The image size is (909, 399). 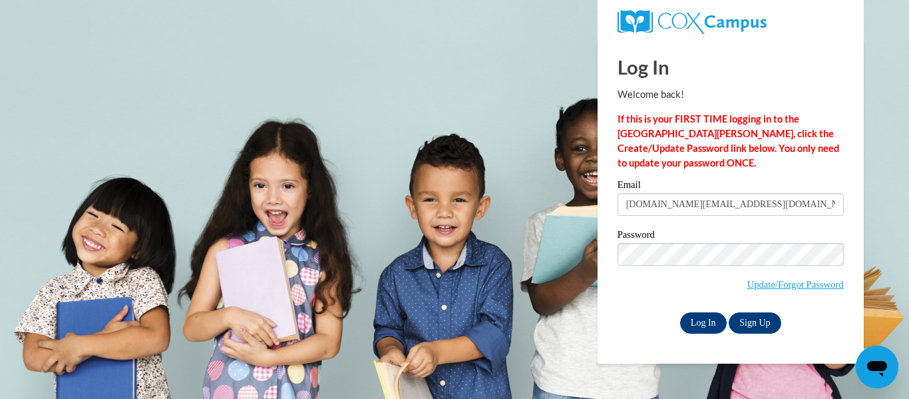 What do you see at coordinates (731, 67) in the screenshot?
I see `h1: Log In` at bounding box center [731, 67].